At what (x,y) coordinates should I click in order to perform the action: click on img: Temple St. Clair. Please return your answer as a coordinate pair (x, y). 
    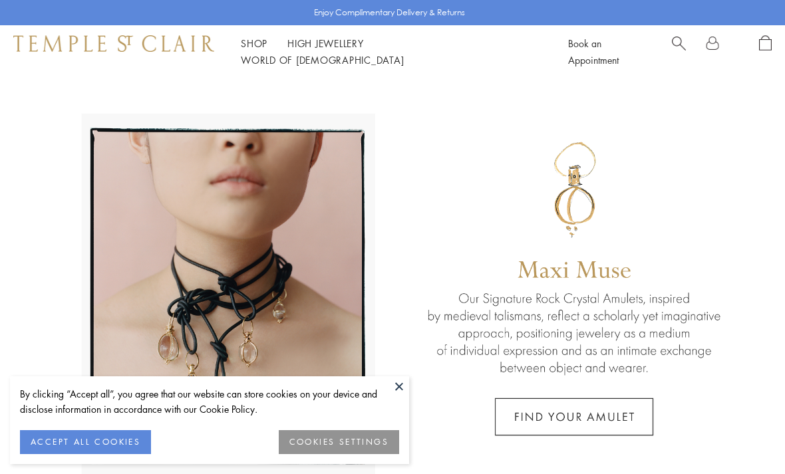
    Looking at the image, I should click on (114, 43).